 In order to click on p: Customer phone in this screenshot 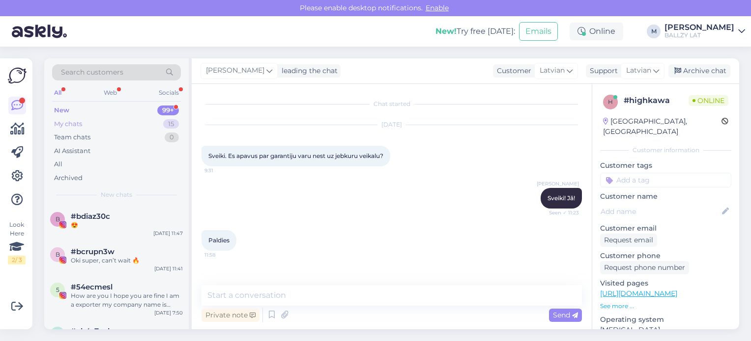, I will do `click(665, 256)`.